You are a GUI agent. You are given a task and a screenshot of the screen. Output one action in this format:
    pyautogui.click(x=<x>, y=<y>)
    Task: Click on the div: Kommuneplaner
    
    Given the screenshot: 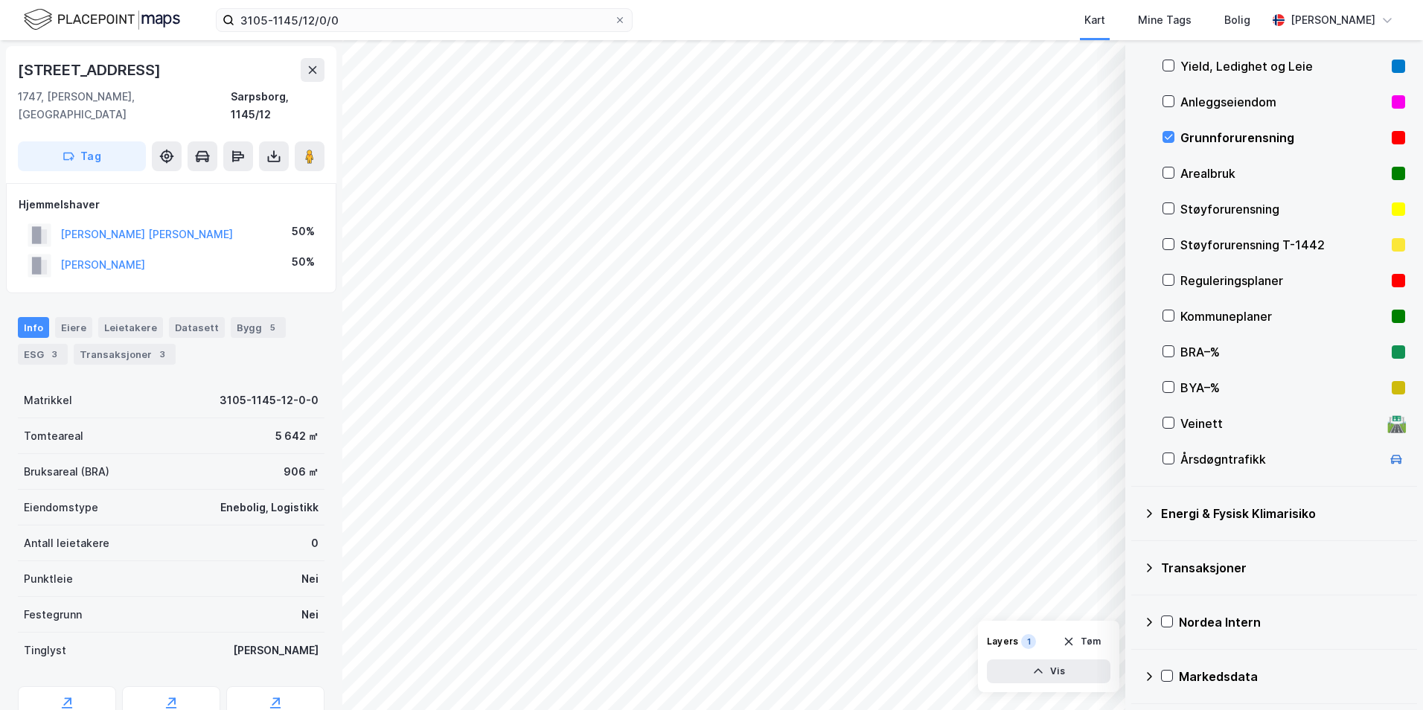 What is the action you would take?
    pyautogui.click(x=1283, y=316)
    